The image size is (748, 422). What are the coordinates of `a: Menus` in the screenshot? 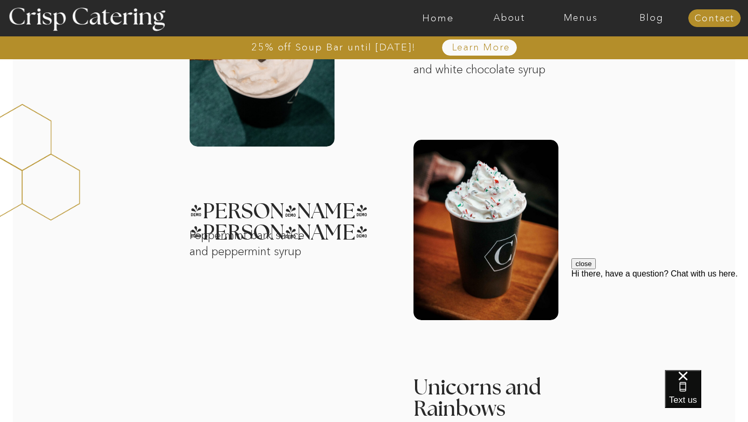 It's located at (580, 18).